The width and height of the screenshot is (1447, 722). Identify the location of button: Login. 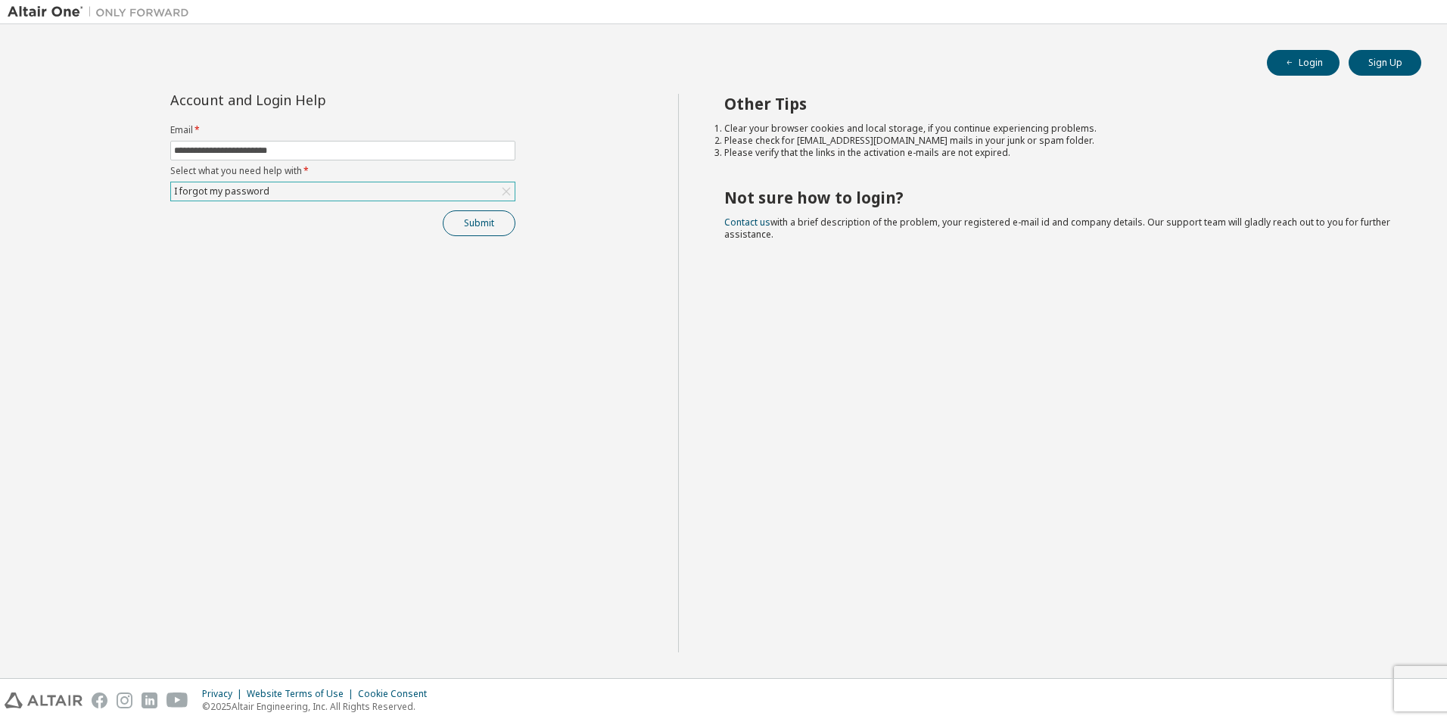
(1303, 63).